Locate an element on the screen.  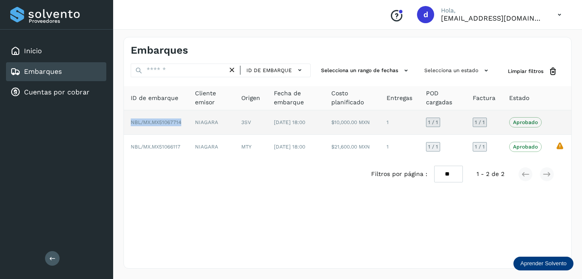
p: dcordero@grupoterramex.com is located at coordinates (492, 18).